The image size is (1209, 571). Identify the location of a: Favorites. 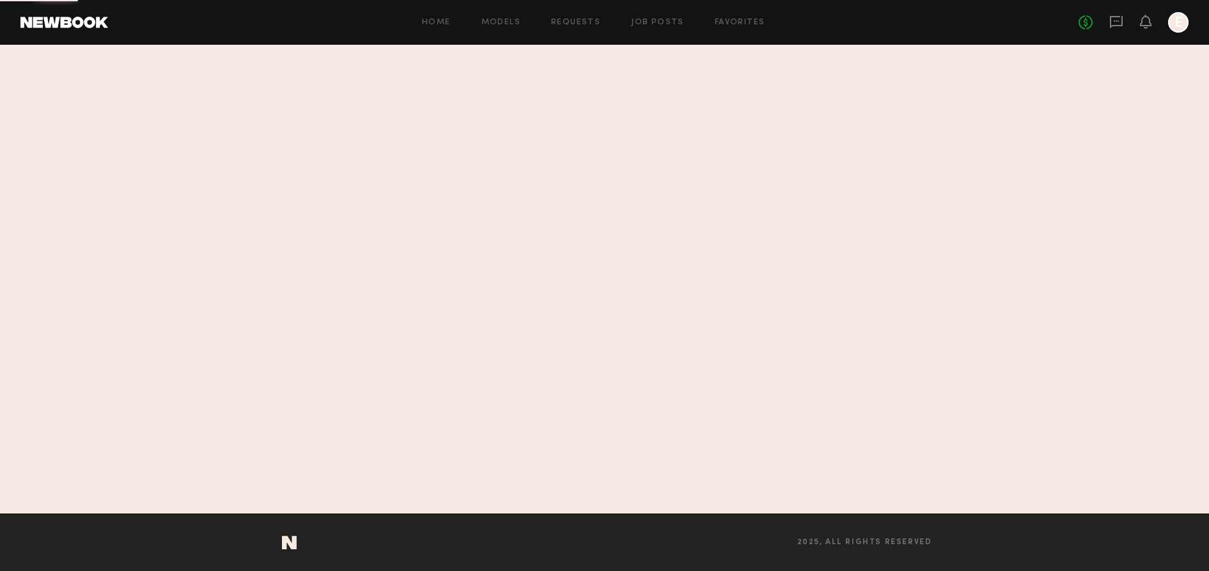
(740, 22).